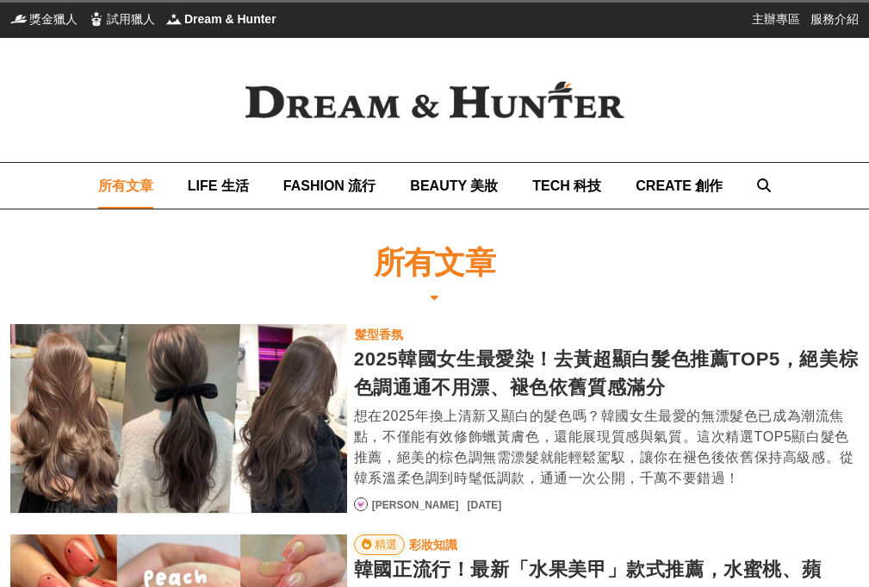 This screenshot has width=869, height=587. I want to click on a: LIFE 生活, so click(218, 185).